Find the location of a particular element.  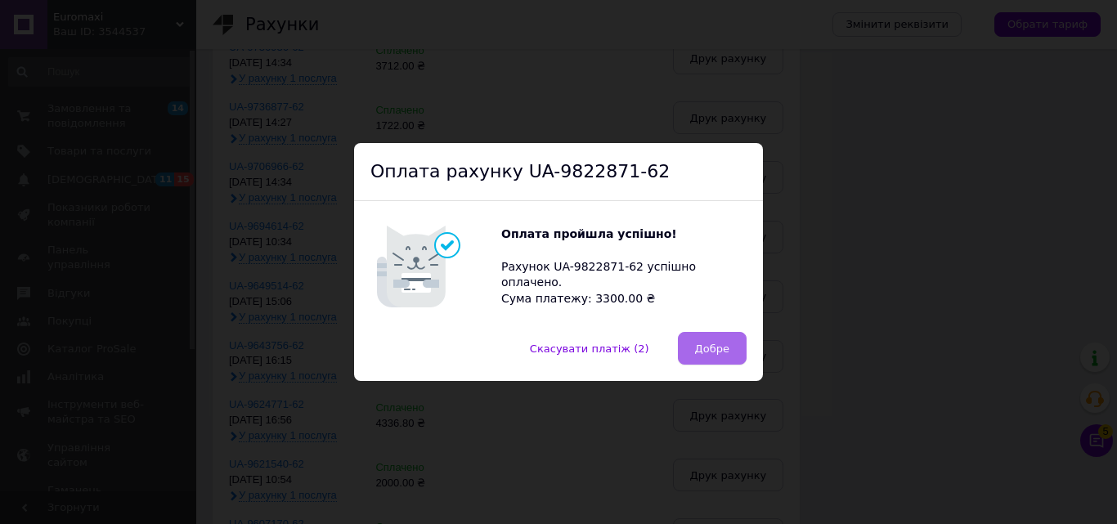

b: Оплата пройшла успішно! is located at coordinates (589, 234).